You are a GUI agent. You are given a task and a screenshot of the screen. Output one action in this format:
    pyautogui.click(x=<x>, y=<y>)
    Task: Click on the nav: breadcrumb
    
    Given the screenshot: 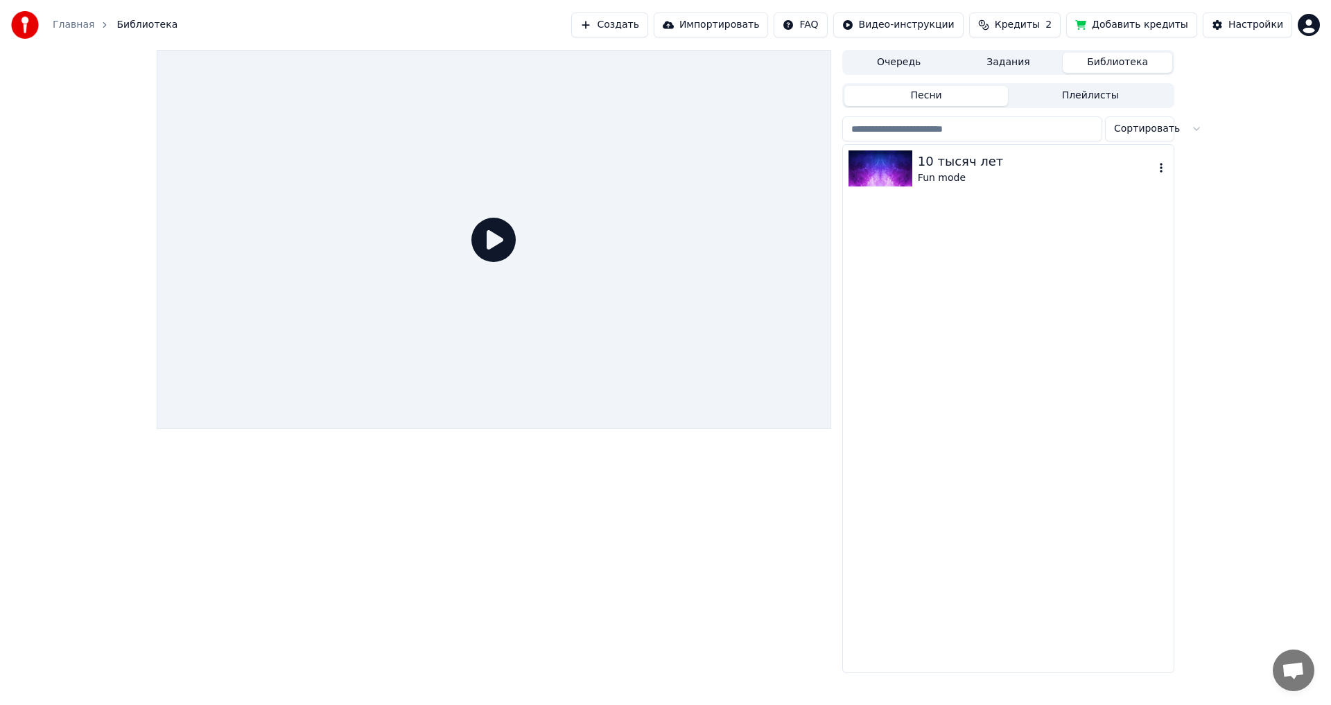 What is the action you would take?
    pyautogui.click(x=115, y=25)
    